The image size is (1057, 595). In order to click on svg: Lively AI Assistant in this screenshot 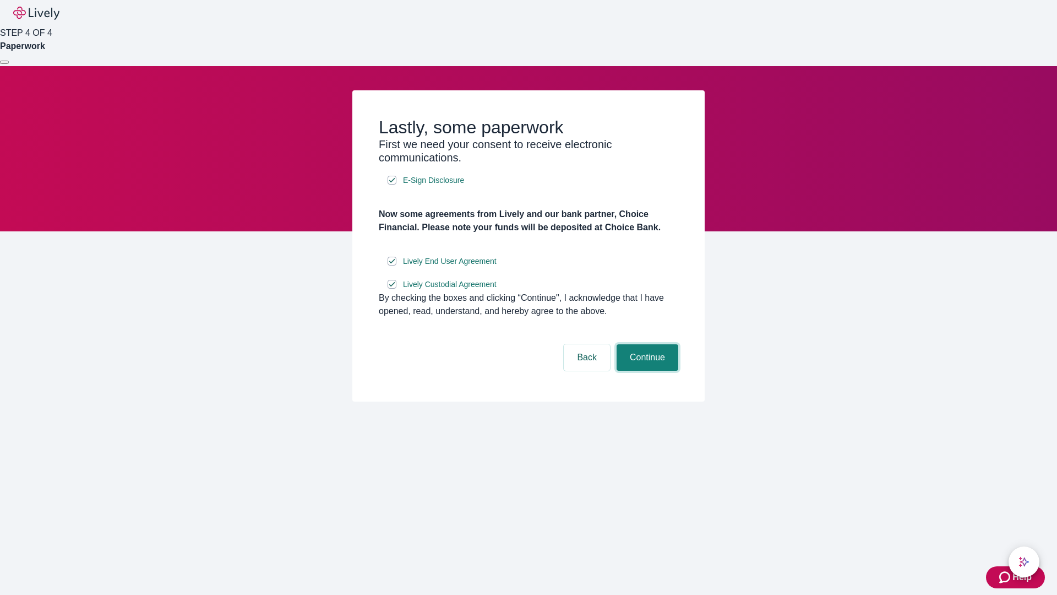, I will do `click(1024, 562)`.